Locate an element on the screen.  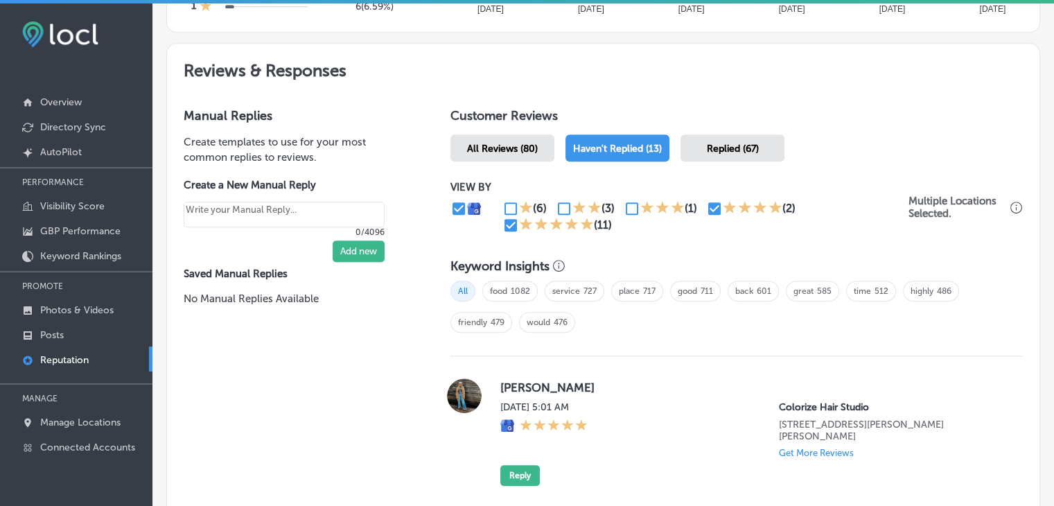
div: 4 Stars is located at coordinates (752, 209).